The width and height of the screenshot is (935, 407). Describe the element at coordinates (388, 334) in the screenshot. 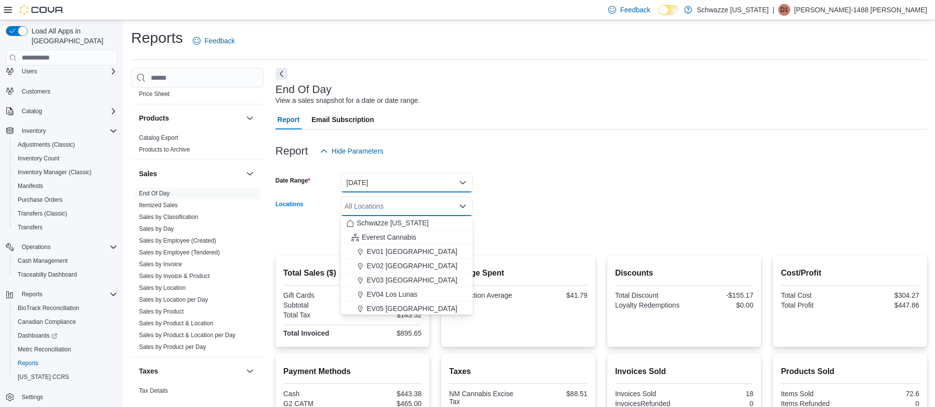

I see `div: $895.65` at that location.